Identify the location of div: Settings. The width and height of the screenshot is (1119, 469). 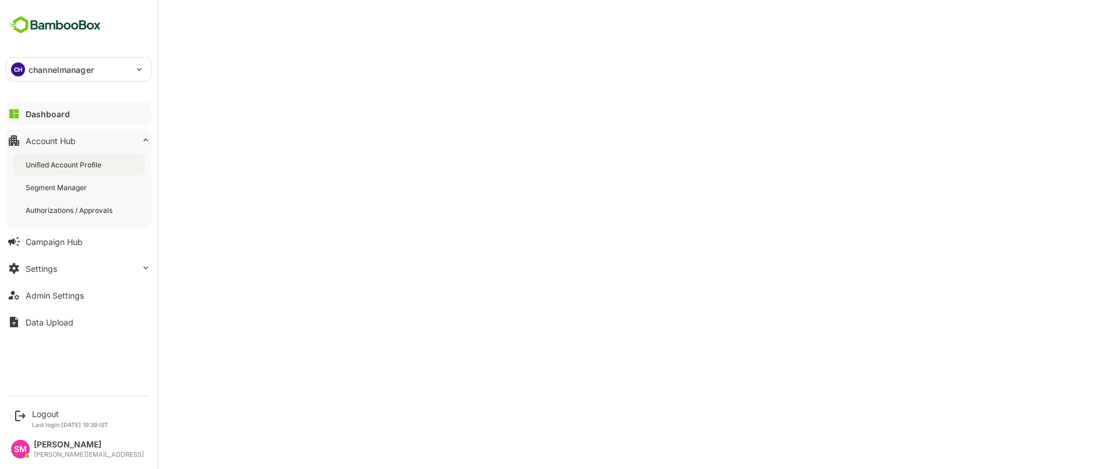
(41, 268).